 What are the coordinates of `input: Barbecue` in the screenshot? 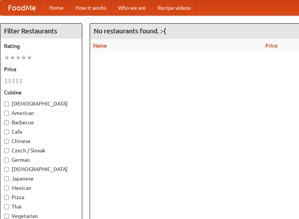 It's located at (6, 122).